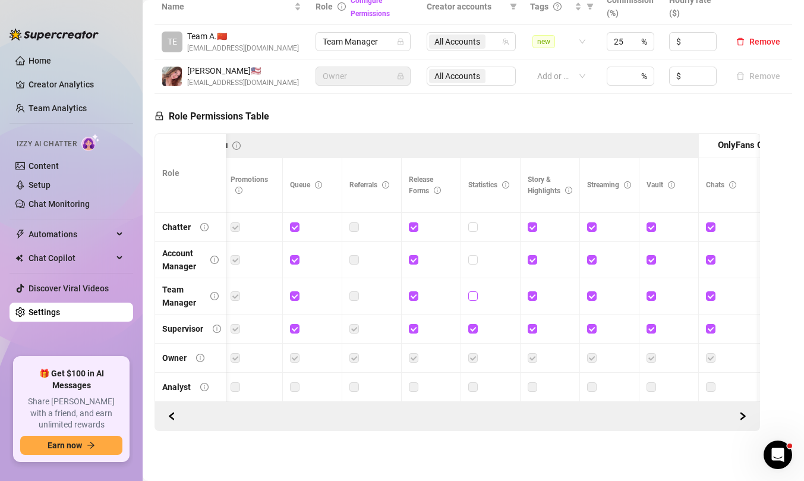  Describe the element at coordinates (59, 204) in the screenshot. I see `a: Chat Monitoring` at that location.